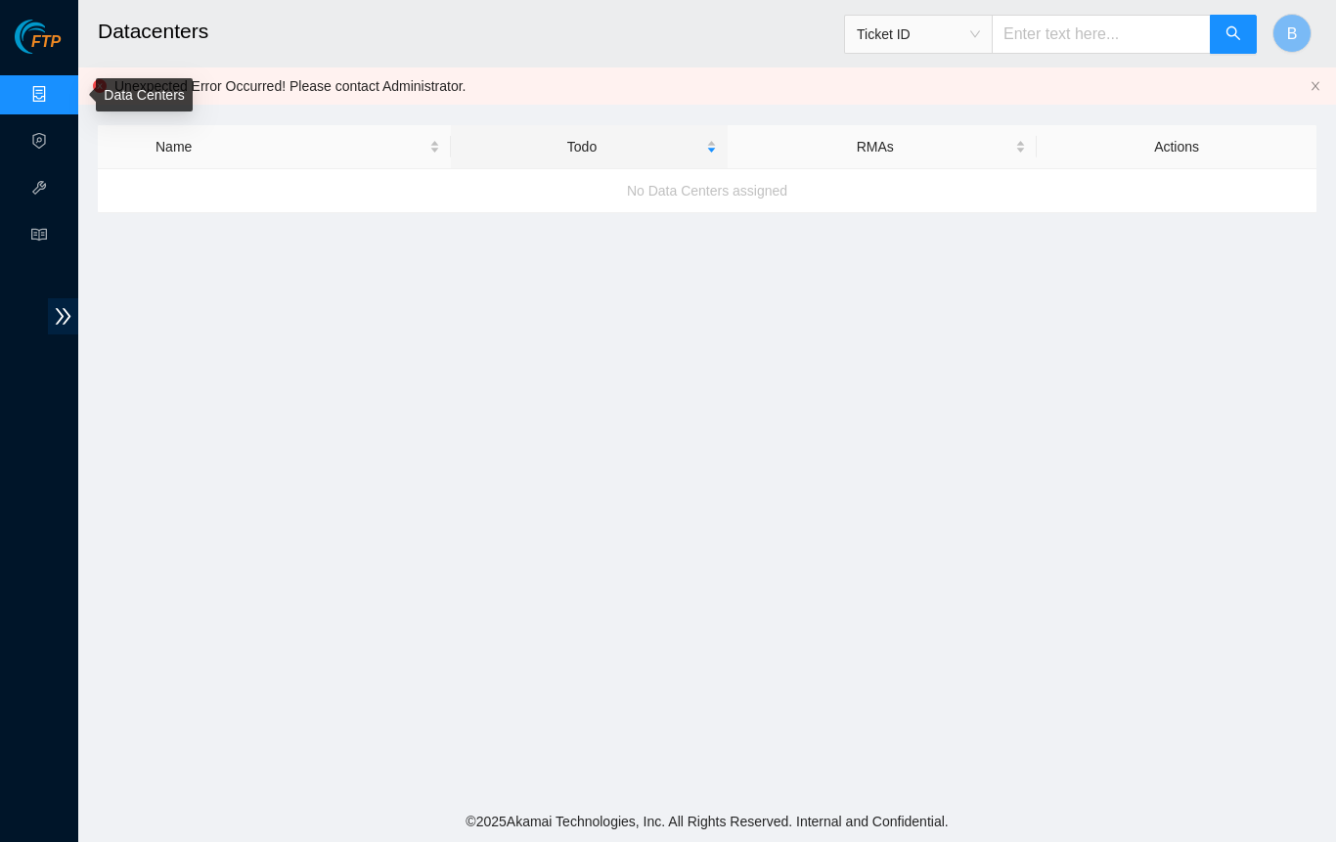  I want to click on a: Akamai TechnologiesFTP, so click(37, 48).